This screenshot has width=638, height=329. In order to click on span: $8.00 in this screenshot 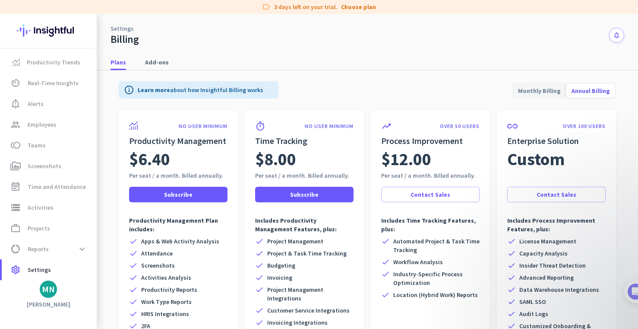, I will do `click(276, 159)`.